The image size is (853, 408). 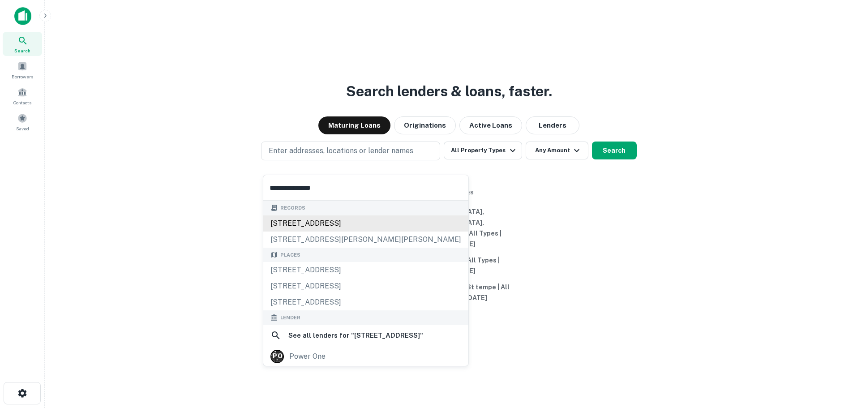 What do you see at coordinates (366, 356) in the screenshot?
I see `a: P Opower one` at bounding box center [366, 356].